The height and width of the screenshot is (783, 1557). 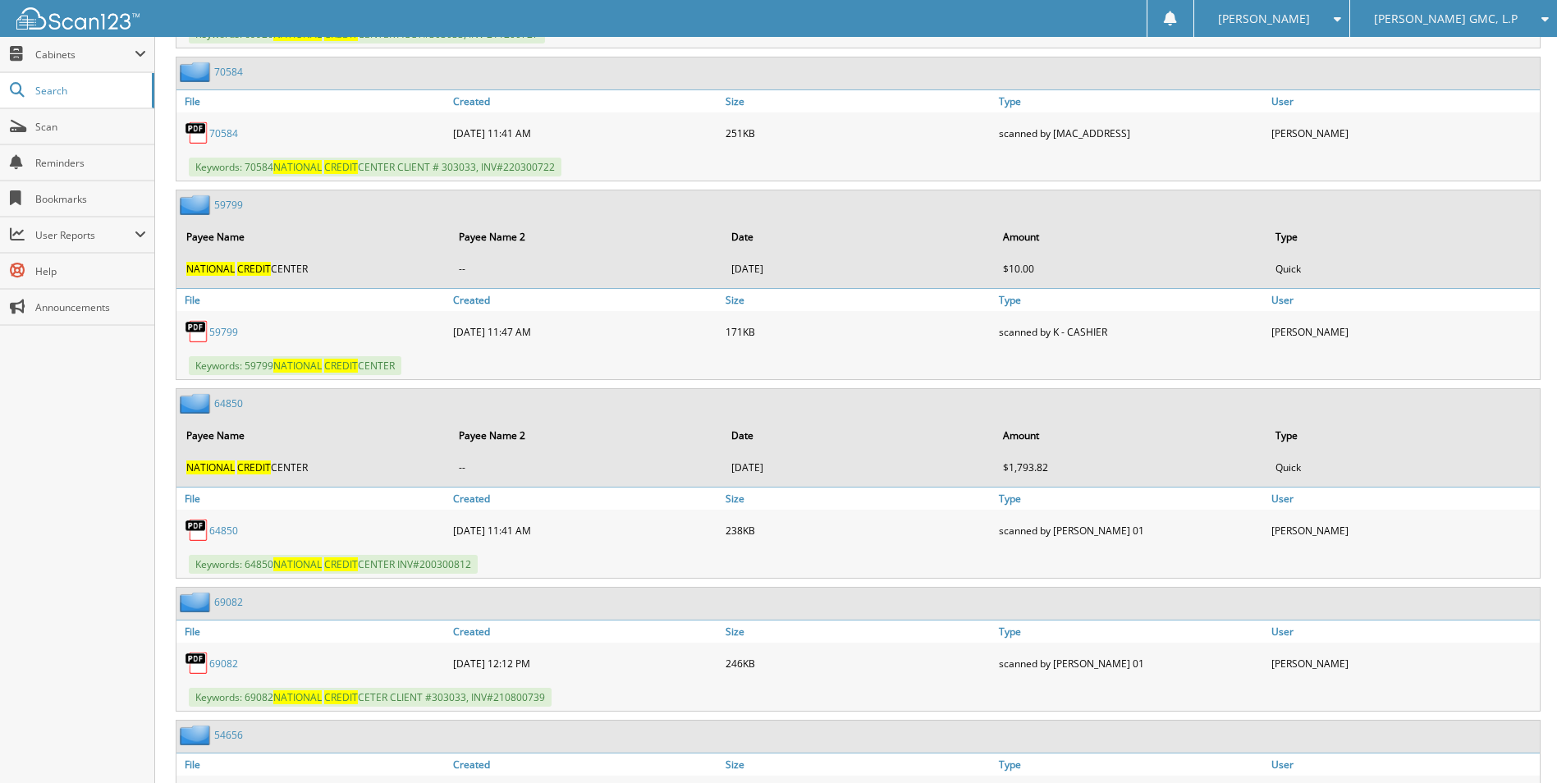 What do you see at coordinates (1131, 332) in the screenshot?
I see `div: scanned by K - CASHIER` at bounding box center [1131, 332].